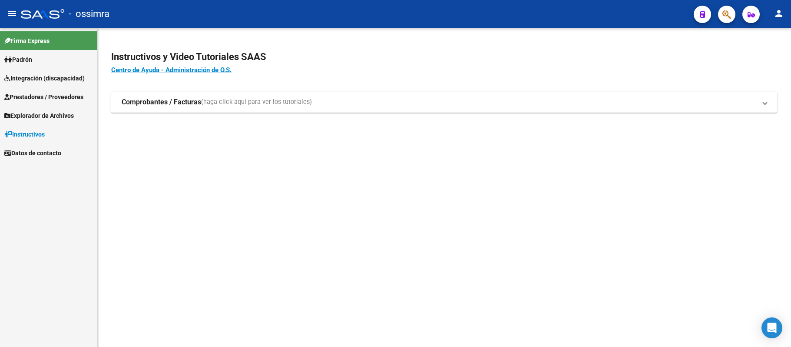  I want to click on a: Centro de Ayuda - Administración de O.S., so click(171, 70).